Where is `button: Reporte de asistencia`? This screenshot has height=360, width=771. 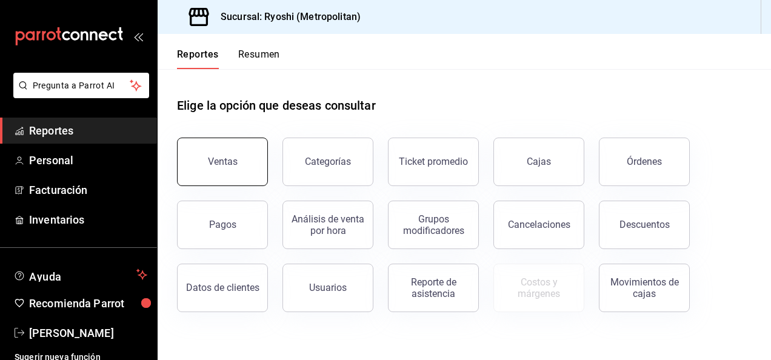 button: Reporte de asistencia is located at coordinates (433, 288).